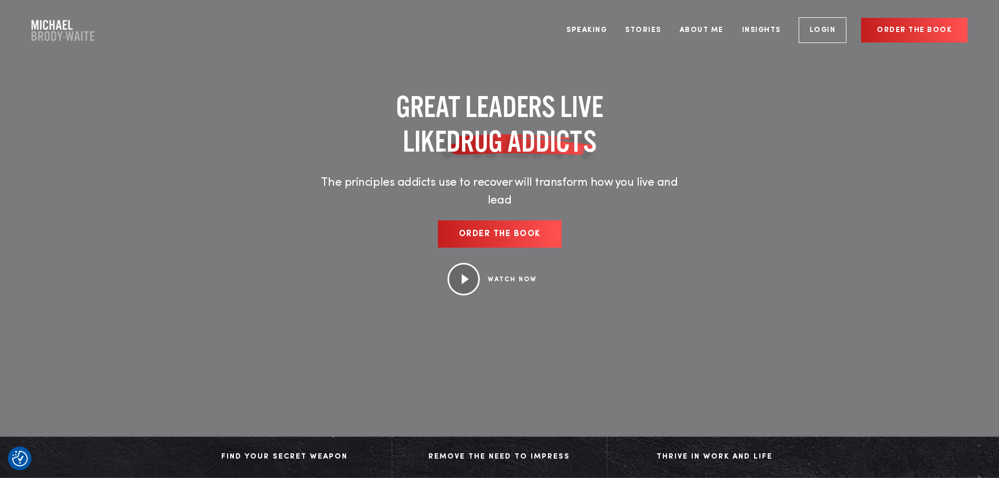  Describe the element at coordinates (643, 30) in the screenshot. I see `a: Stories` at that location.